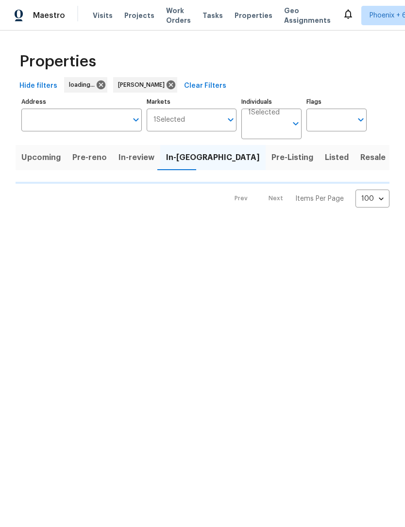  Describe the element at coordinates (192, 102) in the screenshot. I see `label: Markets` at that location.